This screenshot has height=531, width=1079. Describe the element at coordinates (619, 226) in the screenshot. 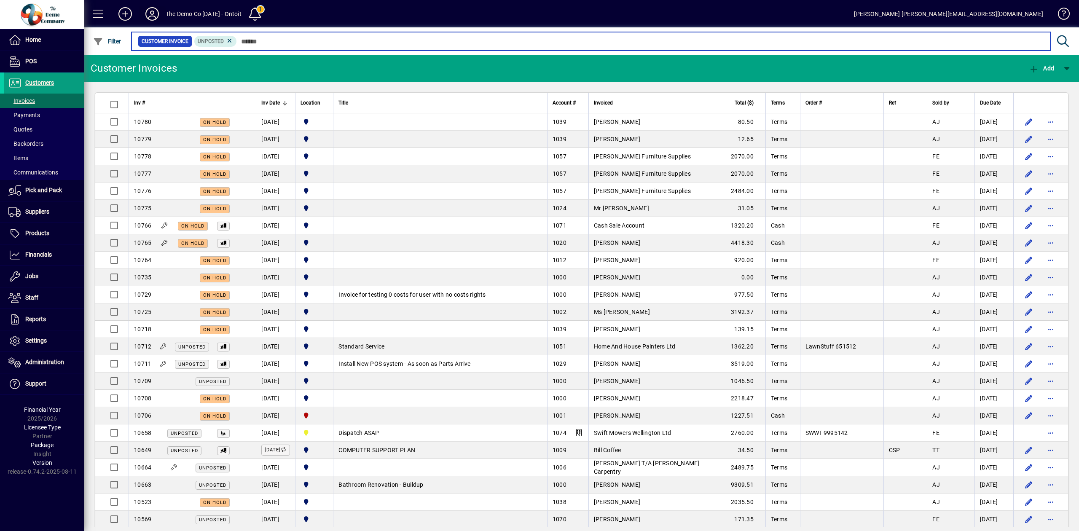

I see `span: Cash Sale Account` at that location.